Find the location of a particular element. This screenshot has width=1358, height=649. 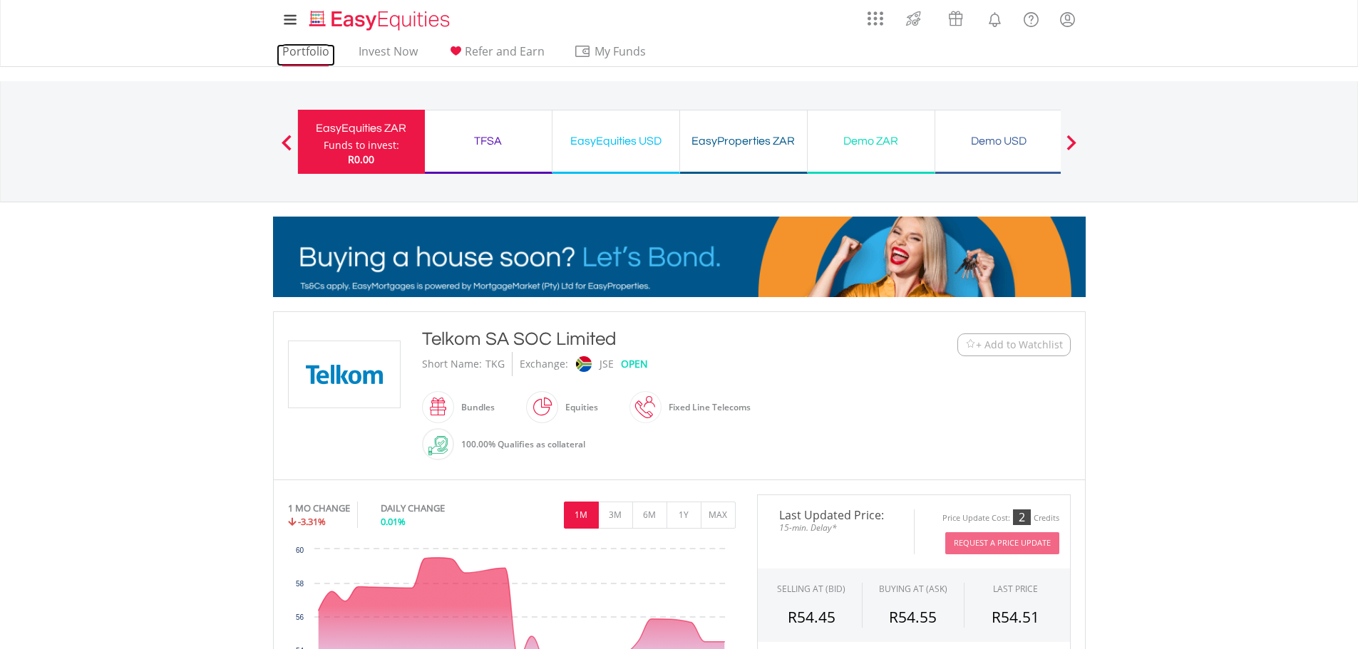

div: TKG is located at coordinates (495, 364).